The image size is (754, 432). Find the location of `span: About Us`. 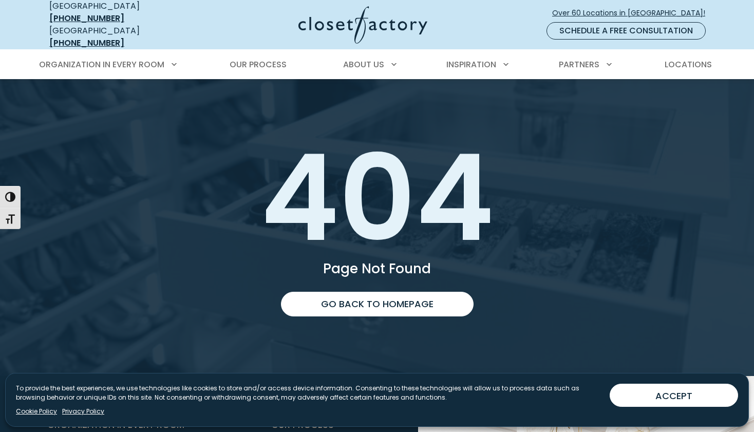

span: About Us is located at coordinates (364, 64).